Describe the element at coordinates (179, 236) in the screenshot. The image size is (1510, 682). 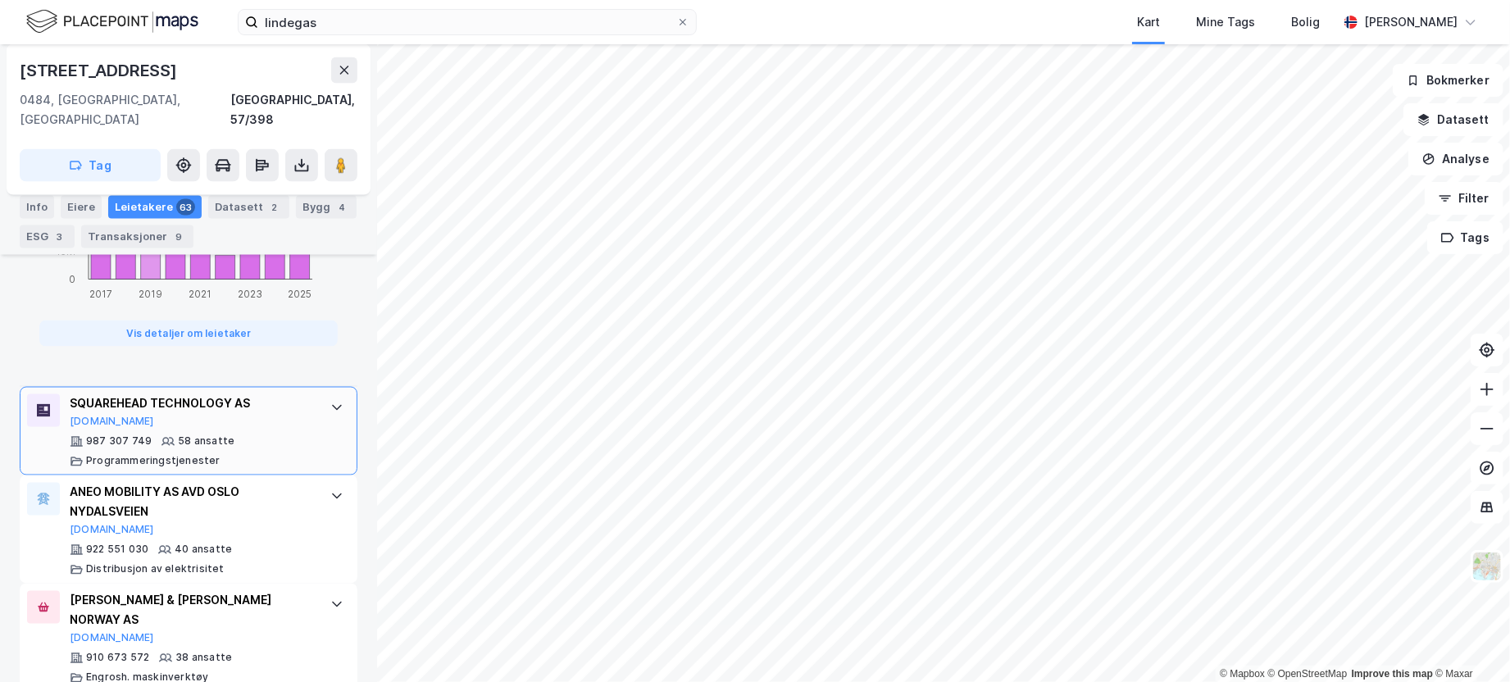
I see `div: 9` at that location.